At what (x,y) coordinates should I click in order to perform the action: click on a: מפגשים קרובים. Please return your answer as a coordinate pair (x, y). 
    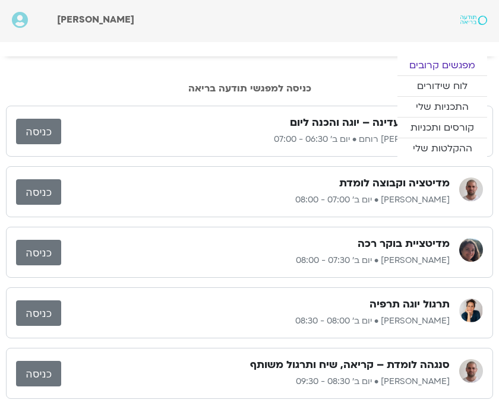
    Looking at the image, I should click on (442, 65).